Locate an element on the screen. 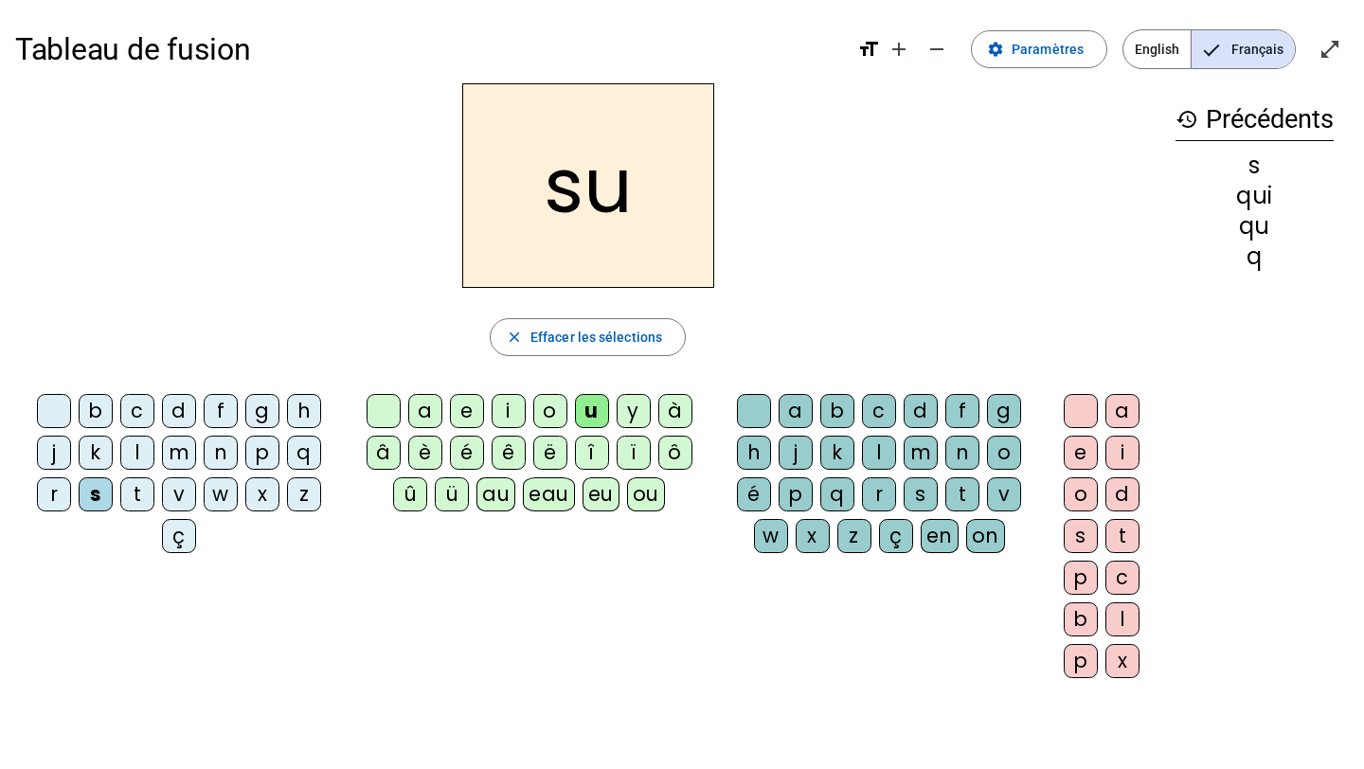  mat-icon: settings is located at coordinates (995, 49).